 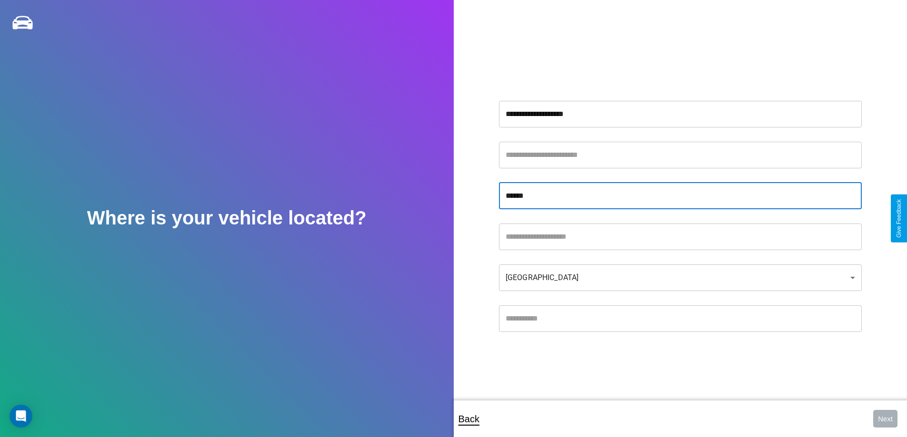 What do you see at coordinates (899, 218) in the screenshot?
I see `div: Give Feedback` at bounding box center [899, 218].